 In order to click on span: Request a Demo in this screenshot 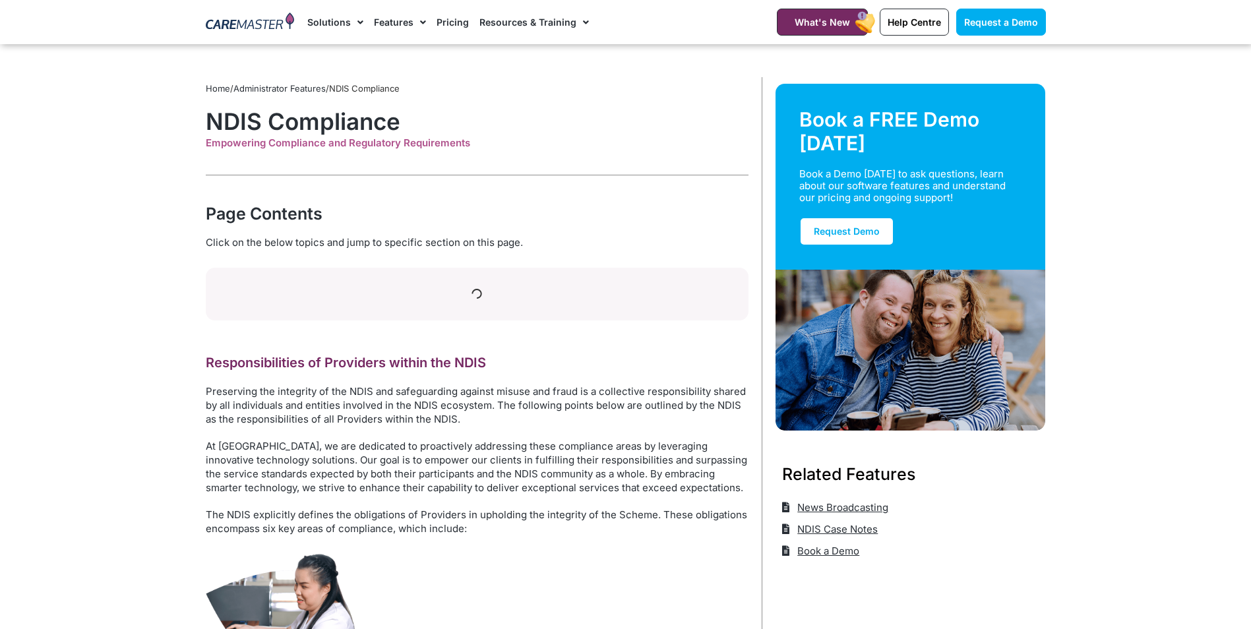, I will do `click(1001, 22)`.